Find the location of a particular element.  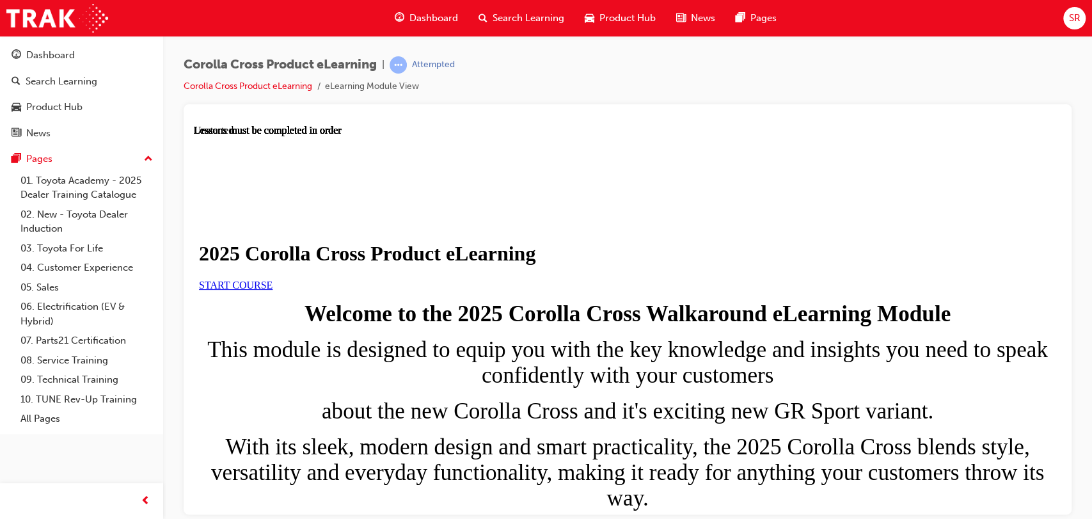

a: START COURSE is located at coordinates (42, 160).